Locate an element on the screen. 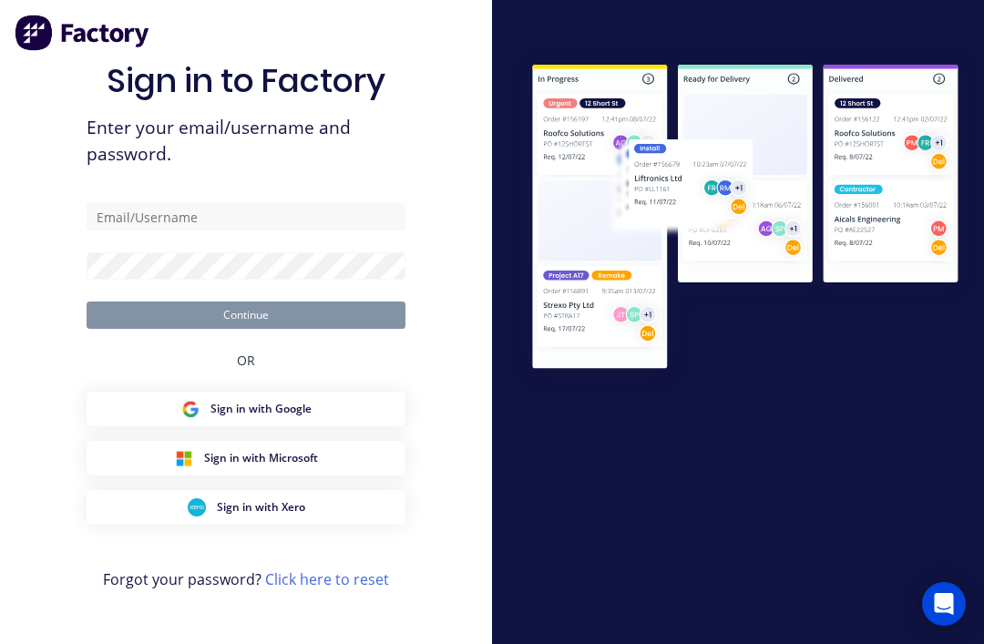 The image size is (984, 644). div: OR is located at coordinates (246, 360).